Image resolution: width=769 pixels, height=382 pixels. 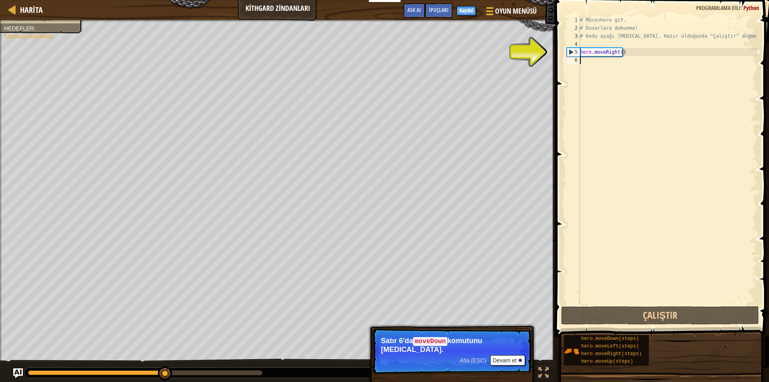 What do you see at coordinates (573, 36) in the screenshot?
I see `div: 3` at bounding box center [573, 36].